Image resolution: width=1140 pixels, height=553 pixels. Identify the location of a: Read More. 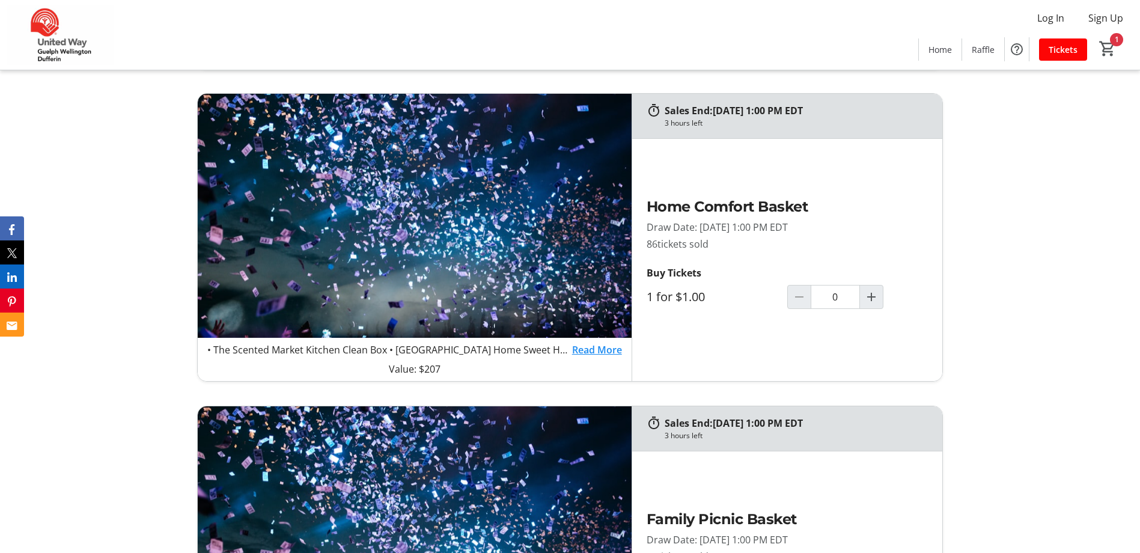
(597, 350).